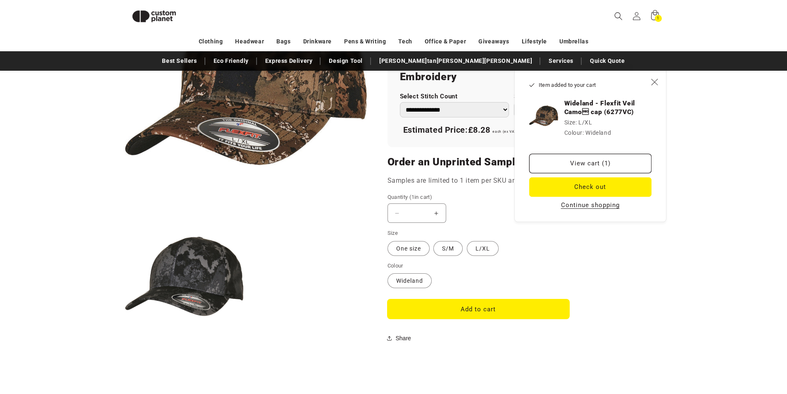 The width and height of the screenshot is (787, 394). Describe the element at coordinates (590, 146) in the screenshot. I see `div: Item added to your cart` at that location.